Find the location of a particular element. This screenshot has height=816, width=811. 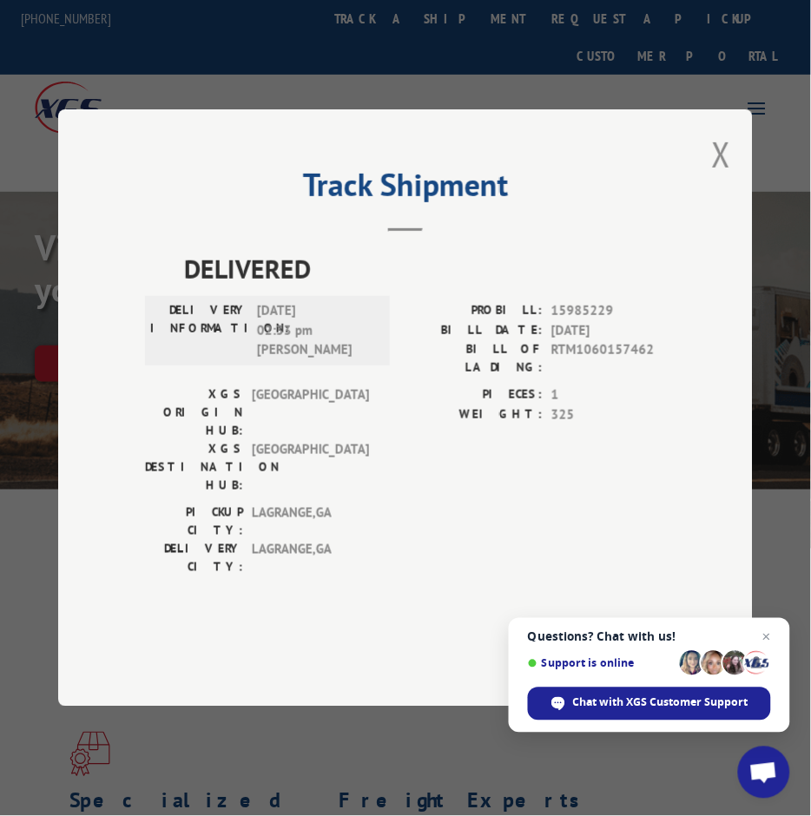

label: XGS DESTINATION HUB: is located at coordinates (194, 467).